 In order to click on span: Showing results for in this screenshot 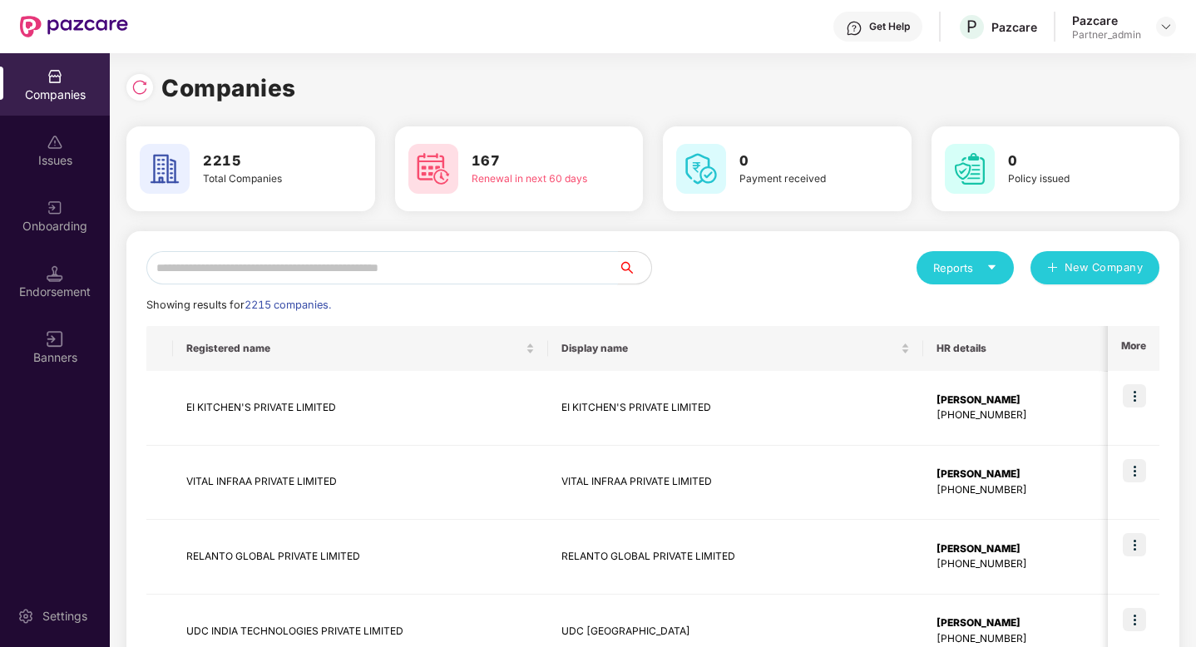, I will do `click(239, 304)`.